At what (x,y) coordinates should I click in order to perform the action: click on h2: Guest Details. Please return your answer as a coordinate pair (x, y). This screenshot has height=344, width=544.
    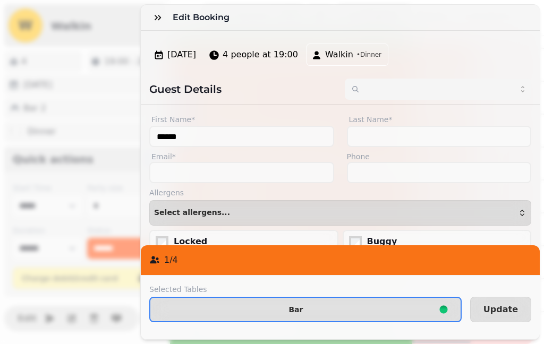
    Looking at the image, I should click on (243, 89).